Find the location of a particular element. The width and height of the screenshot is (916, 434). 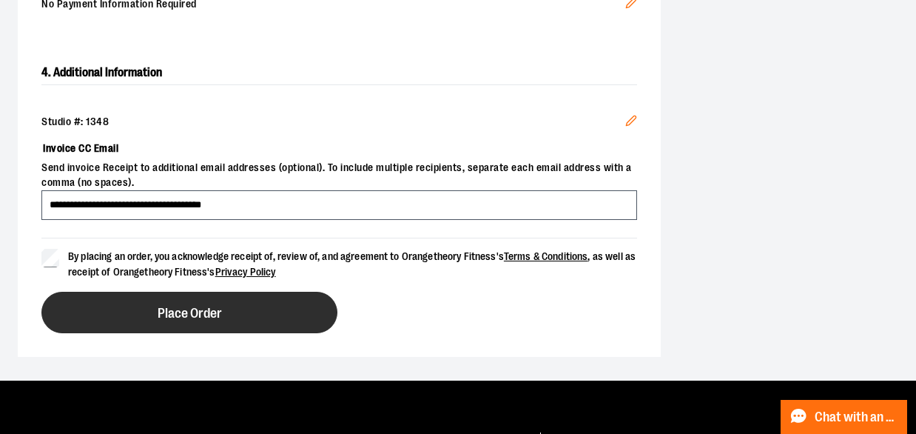

span: Send invoice Receipt to additional email addresses (optional). To include multiple recipients, se... is located at coordinates (339, 175).